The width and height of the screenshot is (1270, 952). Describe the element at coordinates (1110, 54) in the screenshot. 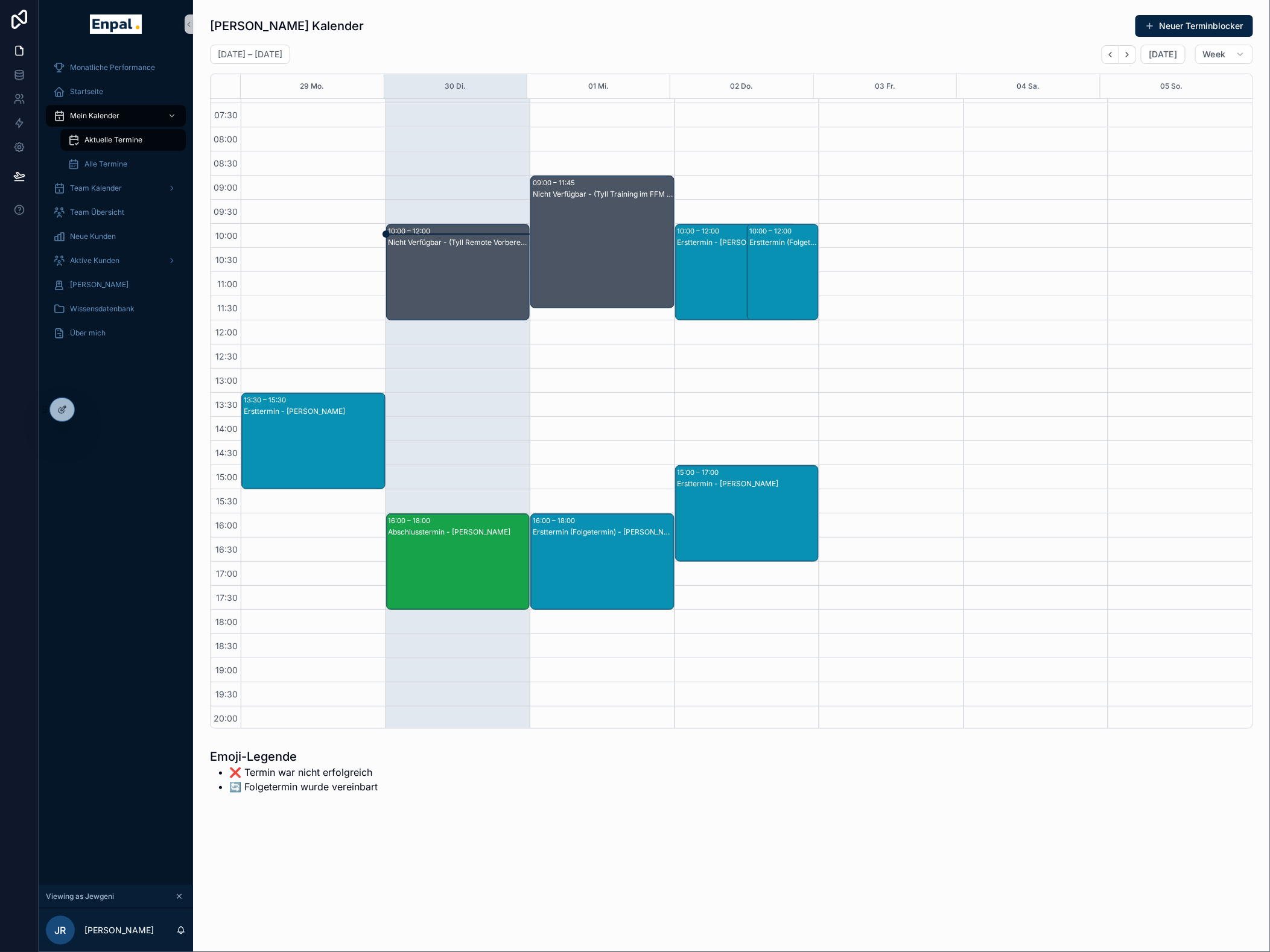

I see `button: Back` at that location.